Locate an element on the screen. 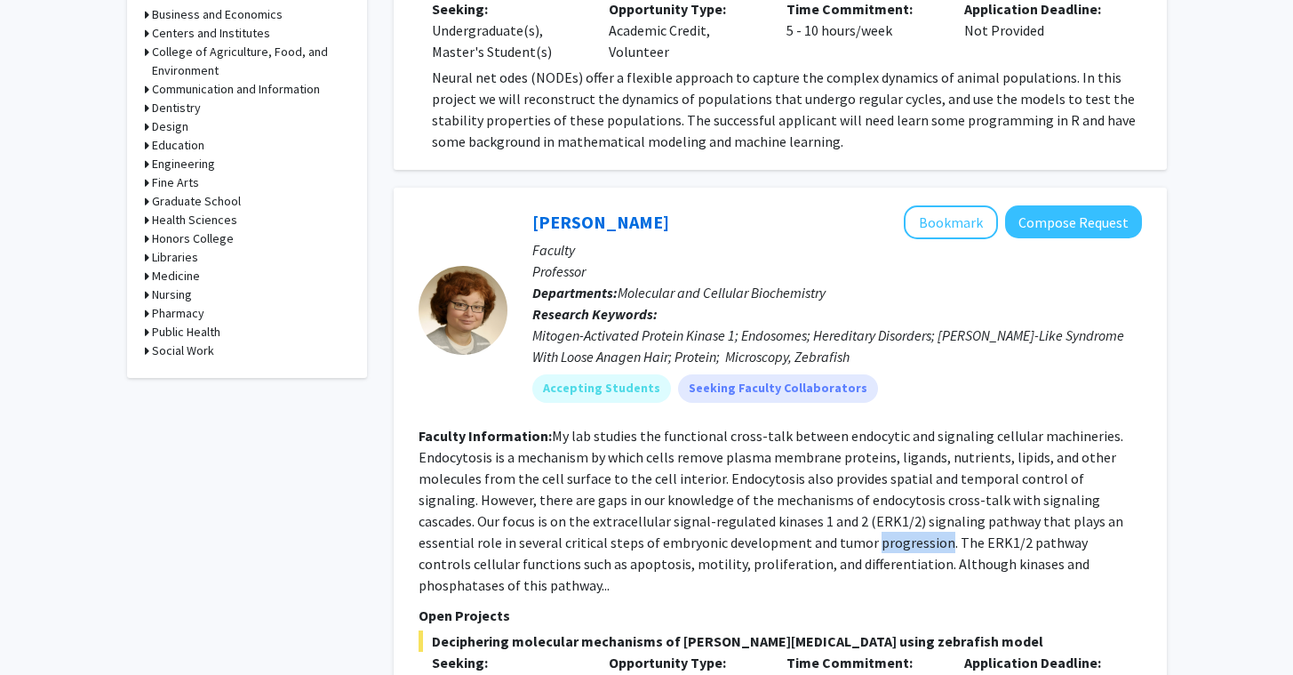 The image size is (1293, 675). b: Faculty Information: is located at coordinates (485, 435).